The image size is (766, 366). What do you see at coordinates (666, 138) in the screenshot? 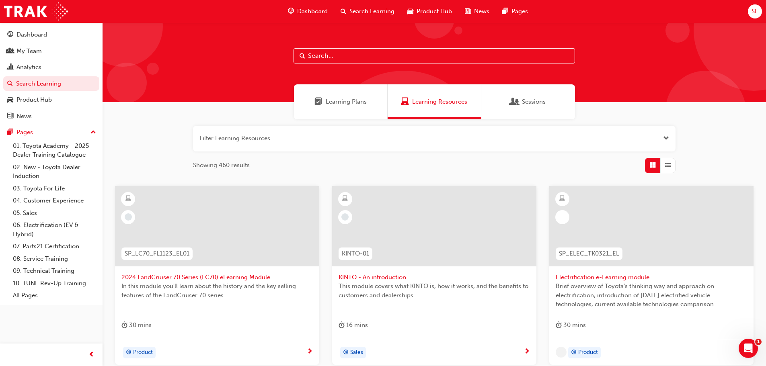
I see `button: Open the filter` at bounding box center [666, 138].